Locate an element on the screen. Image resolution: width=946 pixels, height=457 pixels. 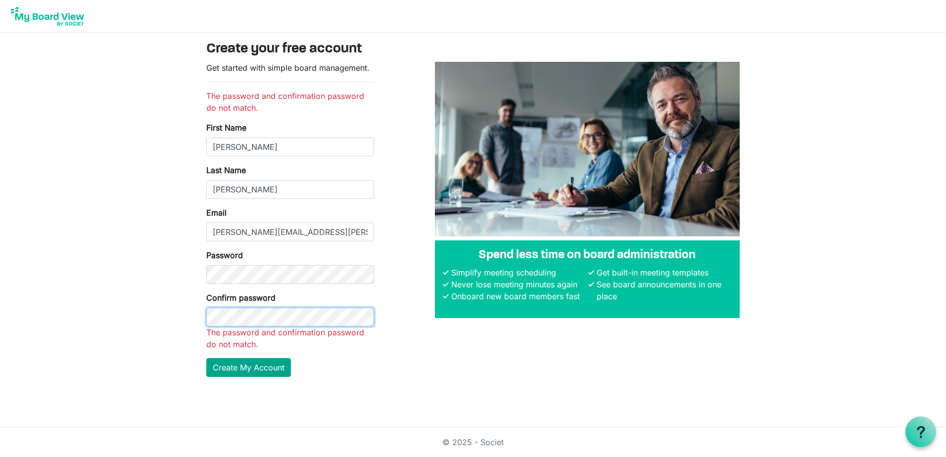
li: See board announcements in one place is located at coordinates (663, 290).